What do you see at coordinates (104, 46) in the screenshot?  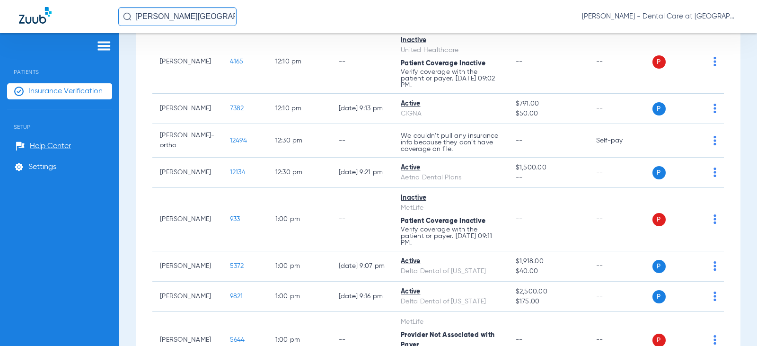 I see `img: hamburger-icon` at bounding box center [104, 46].